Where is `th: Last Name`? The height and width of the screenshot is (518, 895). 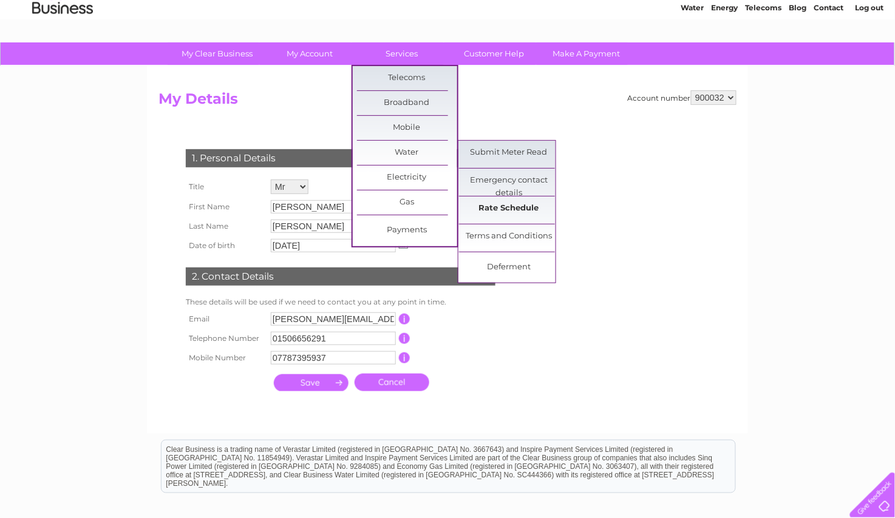 th: Last Name is located at coordinates (225, 226).